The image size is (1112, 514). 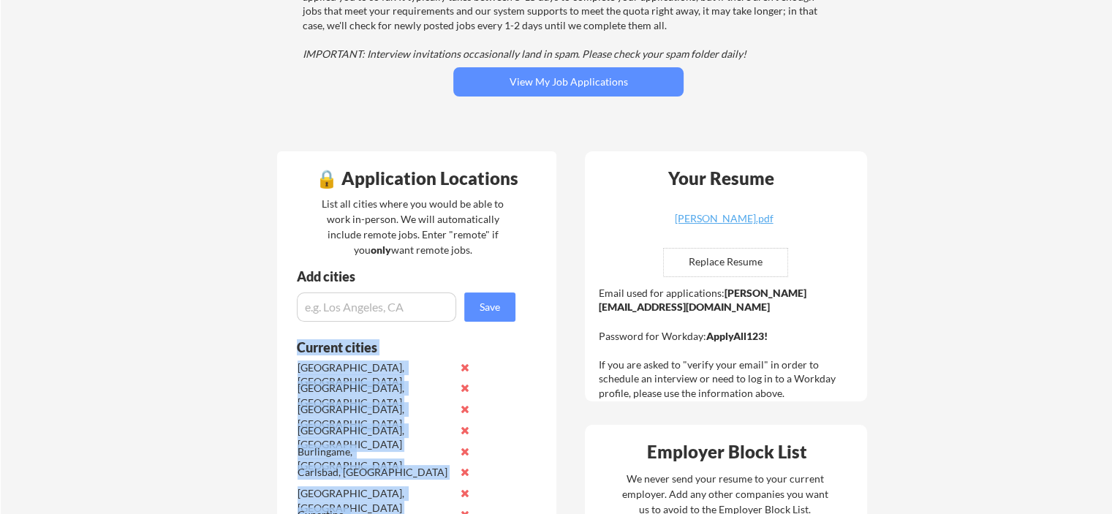 What do you see at coordinates (398, 347) in the screenshot?
I see `div: Current cities` at bounding box center [398, 347].